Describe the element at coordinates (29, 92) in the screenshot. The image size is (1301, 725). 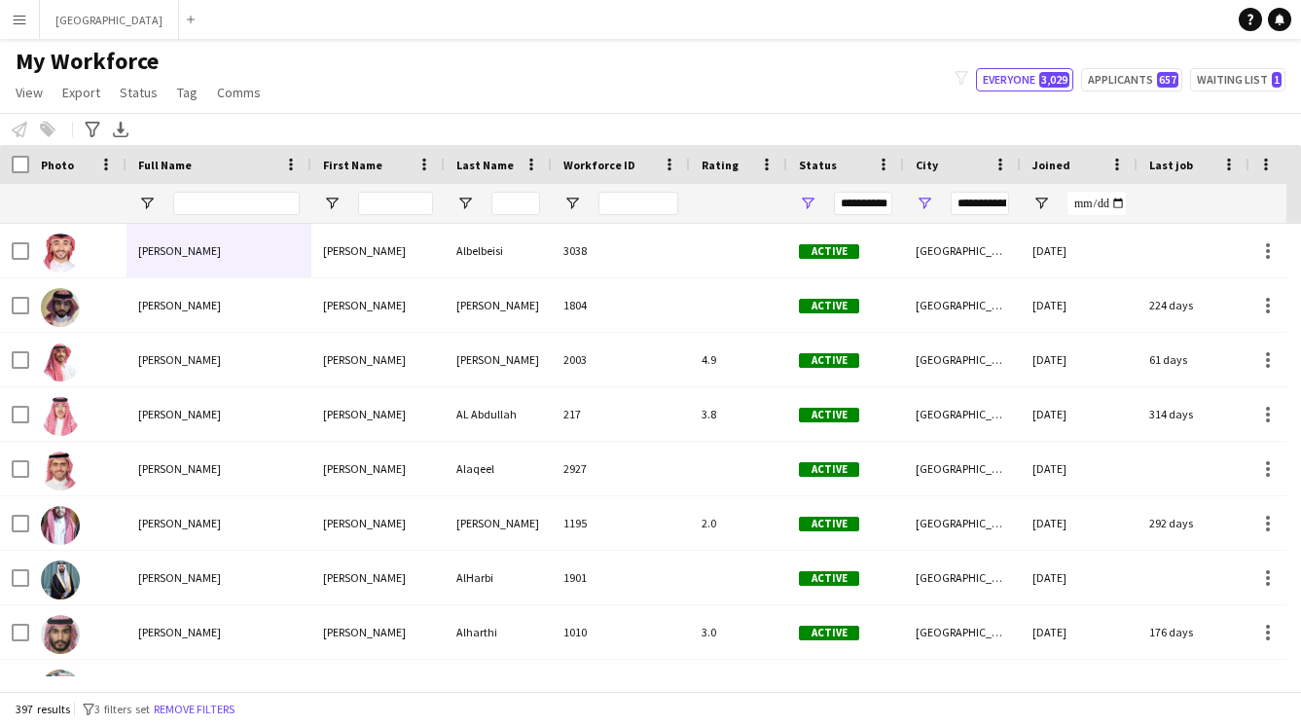
I see `a: View` at that location.